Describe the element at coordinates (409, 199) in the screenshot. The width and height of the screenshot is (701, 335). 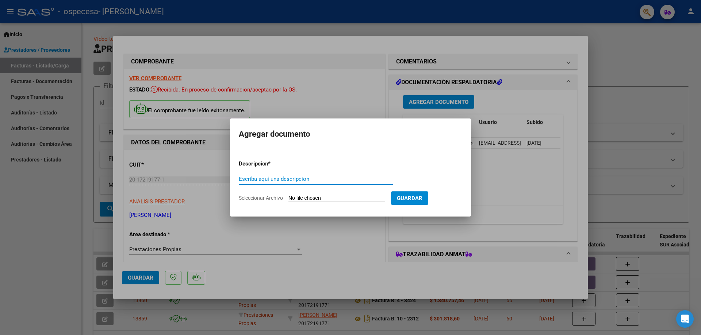
I see `span: Guardar` at that location.